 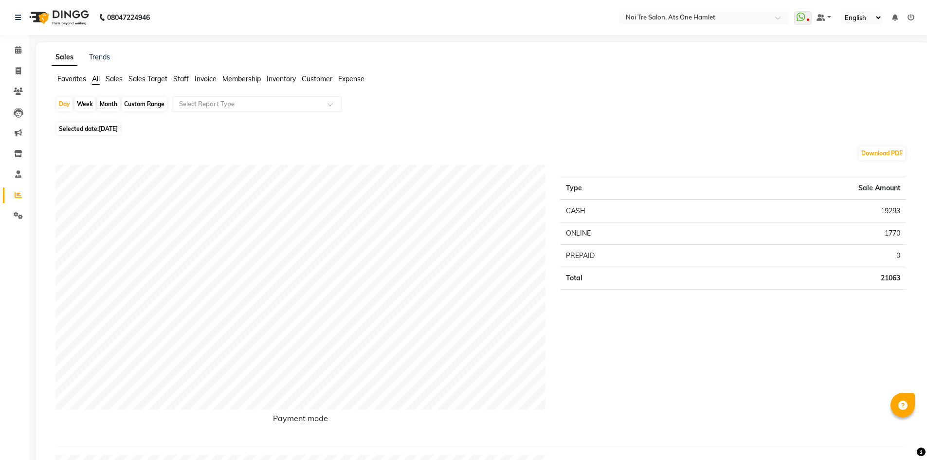 What do you see at coordinates (64, 57) in the screenshot?
I see `a: Sales` at bounding box center [64, 57].